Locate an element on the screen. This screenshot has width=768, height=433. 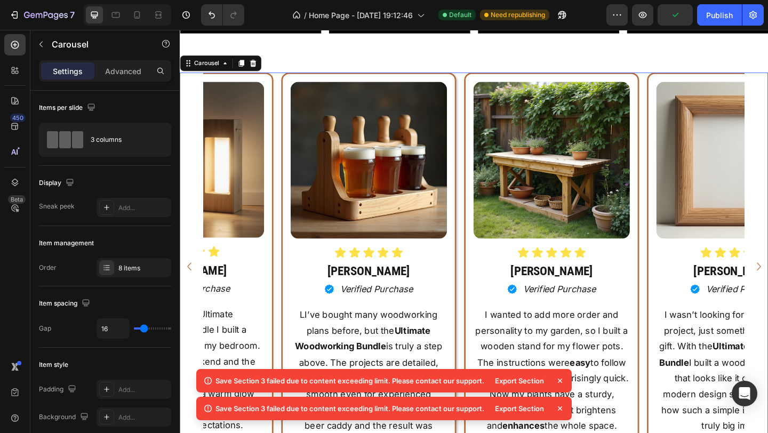
div: 450 is located at coordinates (18, 118).